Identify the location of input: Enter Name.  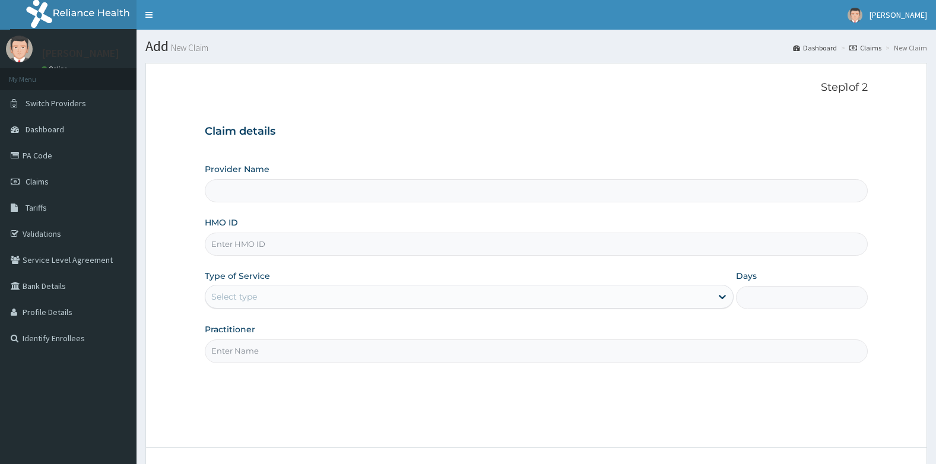
(537, 351).